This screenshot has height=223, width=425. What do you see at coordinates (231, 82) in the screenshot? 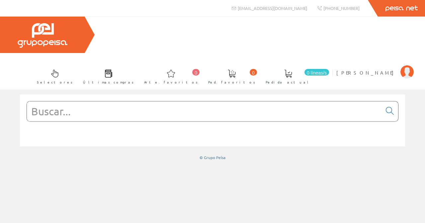
I see `font: Ped. favoritos` at bounding box center [231, 82].